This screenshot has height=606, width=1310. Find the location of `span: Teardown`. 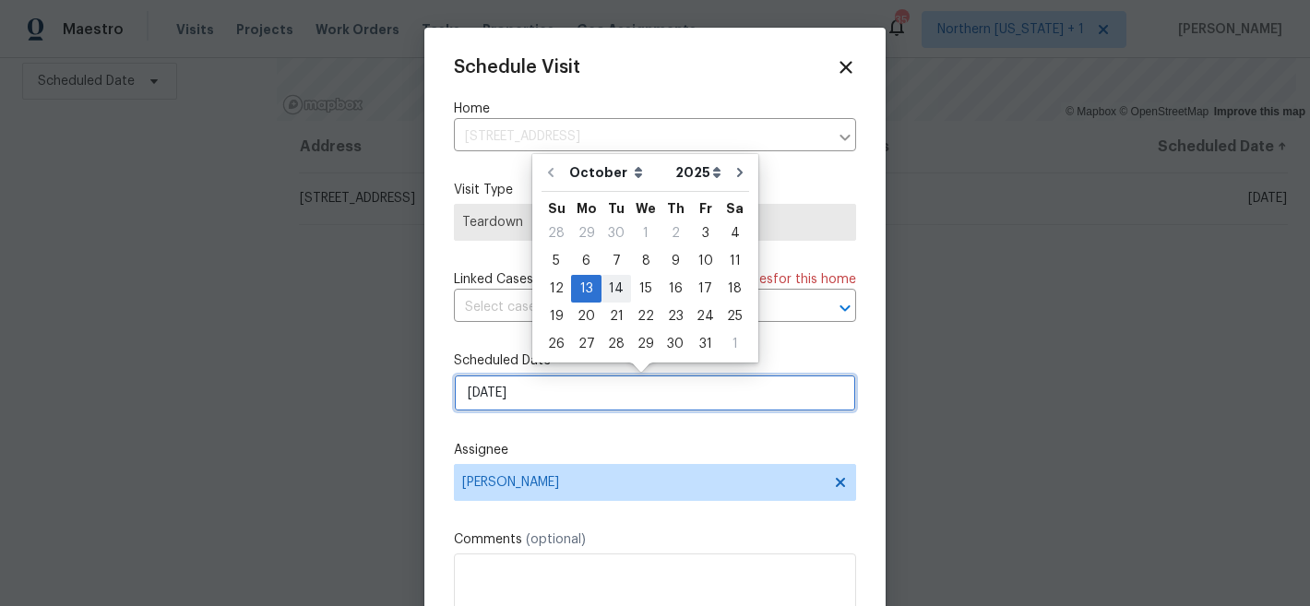

span: Teardown is located at coordinates (655, 222).